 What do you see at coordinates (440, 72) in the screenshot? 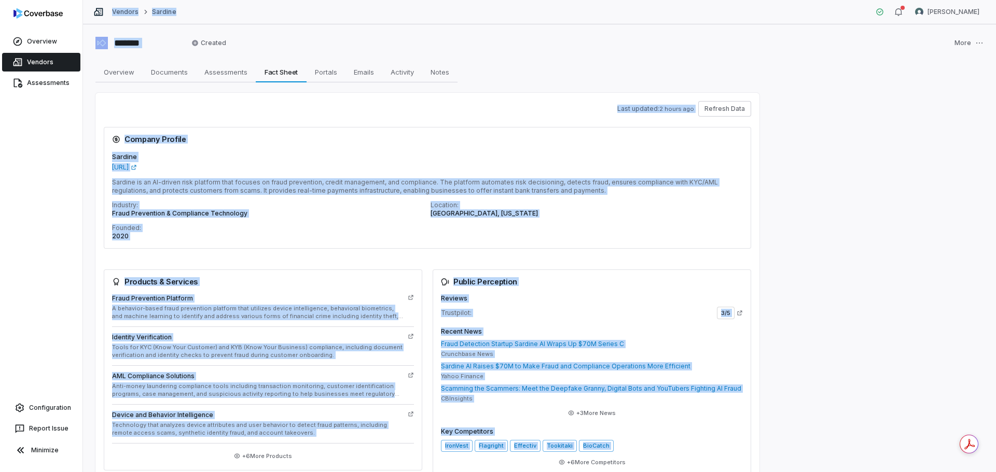
I see `span: Notes` at bounding box center [440, 72].